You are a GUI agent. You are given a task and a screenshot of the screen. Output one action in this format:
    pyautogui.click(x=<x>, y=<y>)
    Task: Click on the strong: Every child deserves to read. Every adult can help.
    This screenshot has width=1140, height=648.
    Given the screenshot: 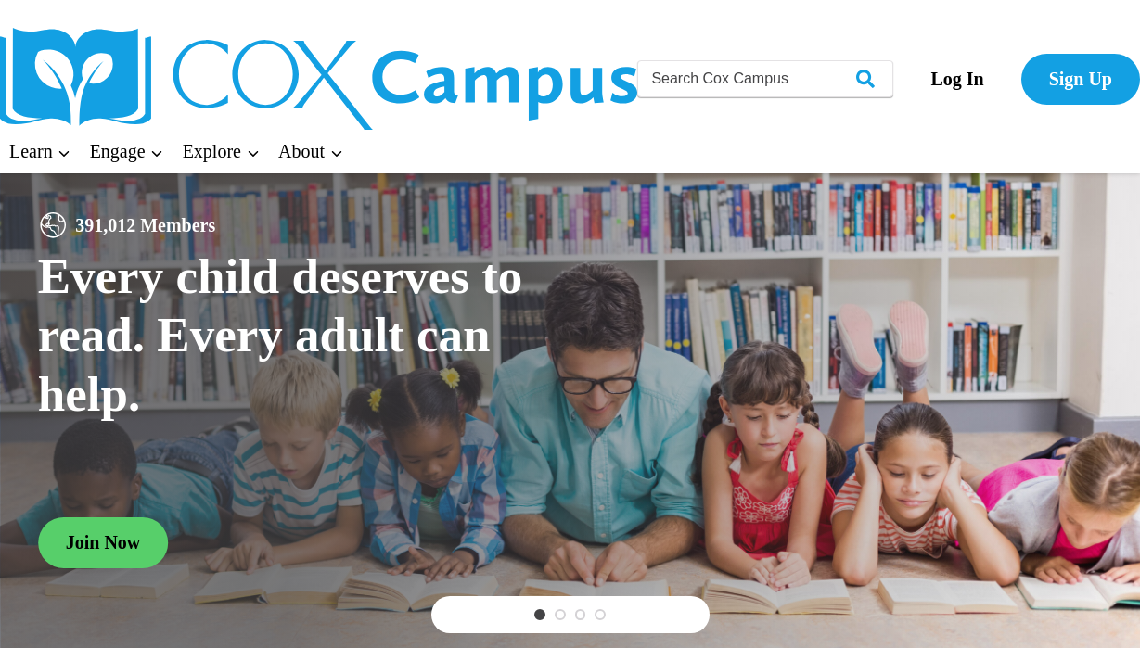 What is the action you would take?
    pyautogui.click(x=280, y=335)
    